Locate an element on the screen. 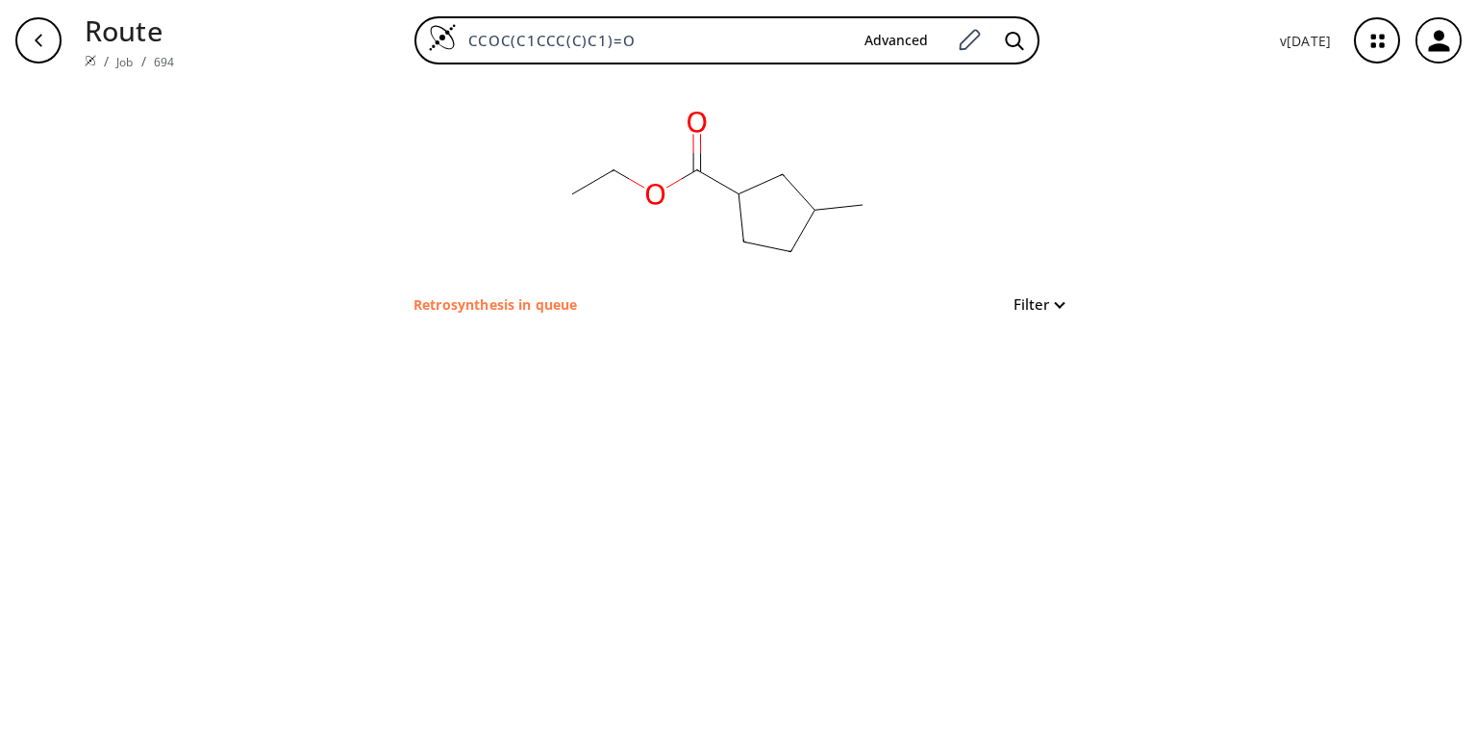 The height and width of the screenshot is (738, 1477). button: Filter is located at coordinates (1033, 304).